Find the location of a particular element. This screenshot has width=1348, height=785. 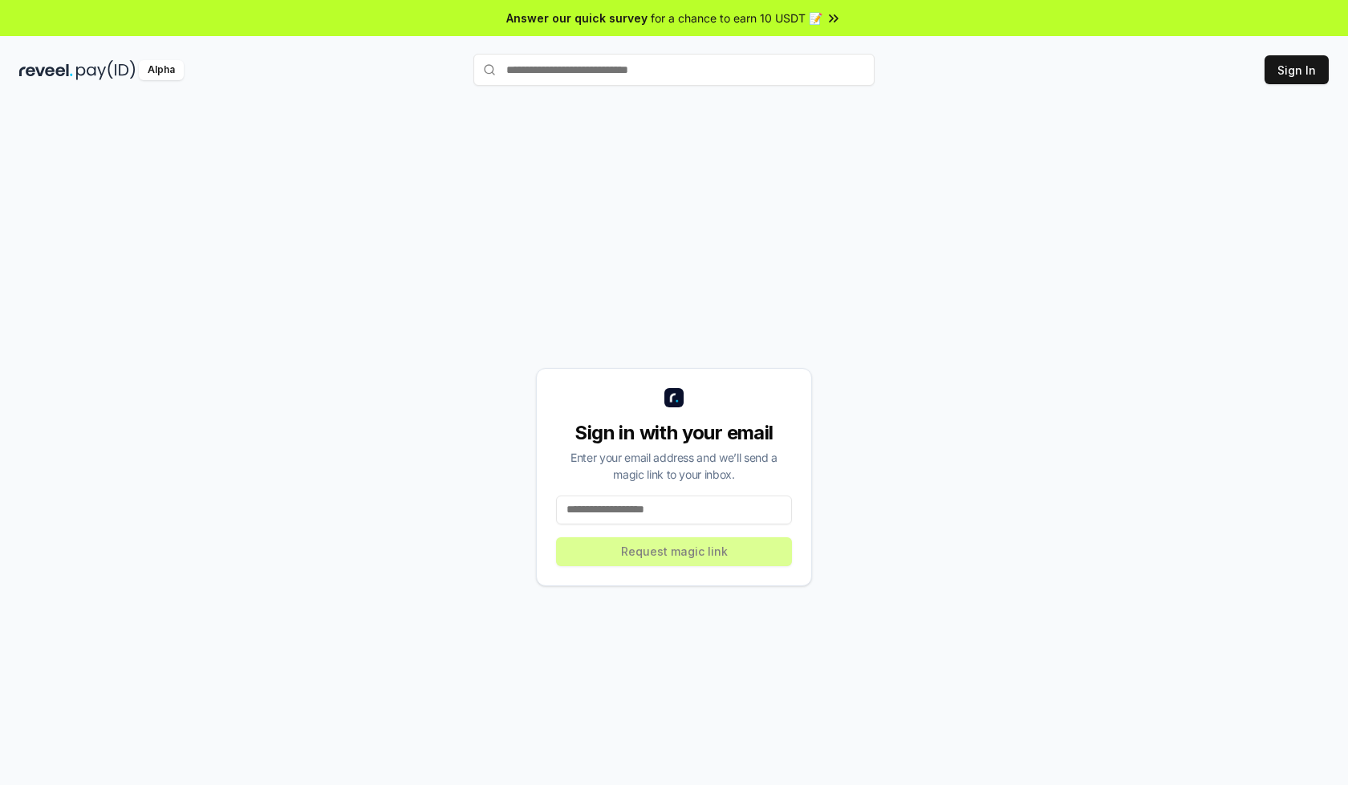

img: pay_id is located at coordinates (106, 70).